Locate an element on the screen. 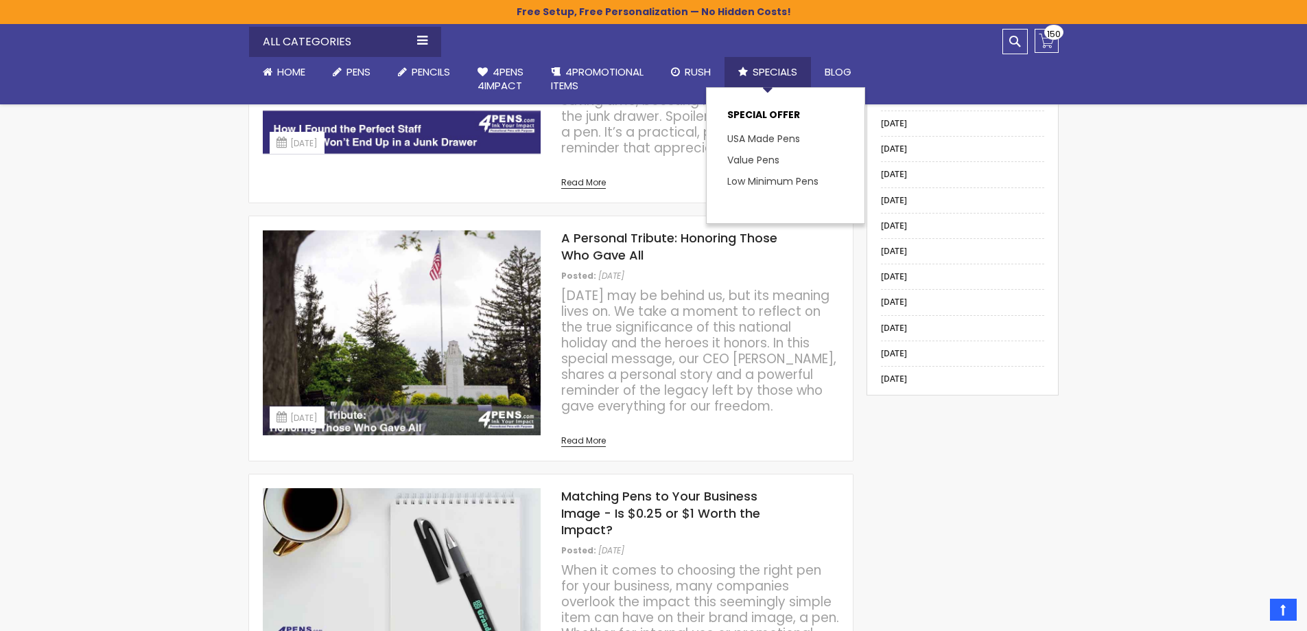 The width and height of the screenshot is (1307, 631). a: Home is located at coordinates (284, 72).